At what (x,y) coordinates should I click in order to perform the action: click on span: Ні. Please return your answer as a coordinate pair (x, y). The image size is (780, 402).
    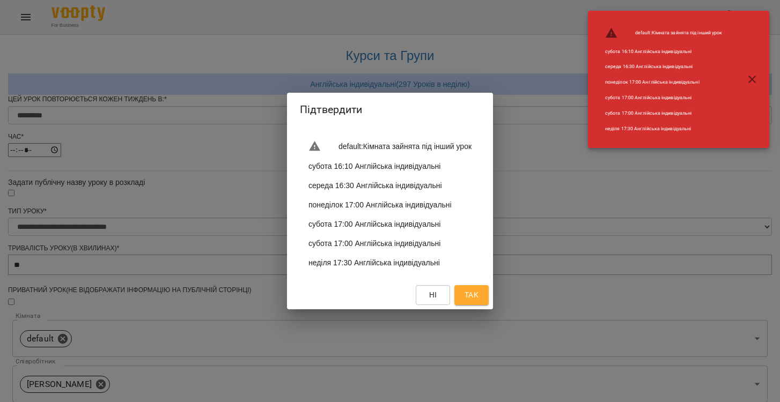
    Looking at the image, I should click on (433, 295).